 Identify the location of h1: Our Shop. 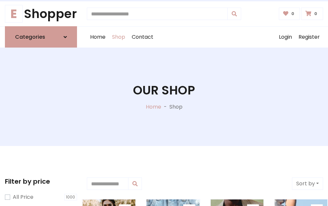
(164, 90).